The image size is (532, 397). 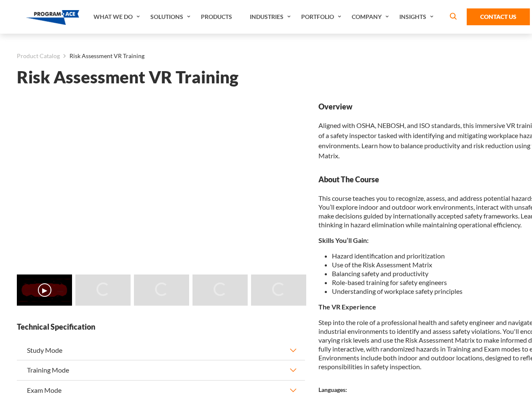 What do you see at coordinates (44, 290) in the screenshot?
I see `img: Risk Assessment VR Training - Video 0` at bounding box center [44, 290].